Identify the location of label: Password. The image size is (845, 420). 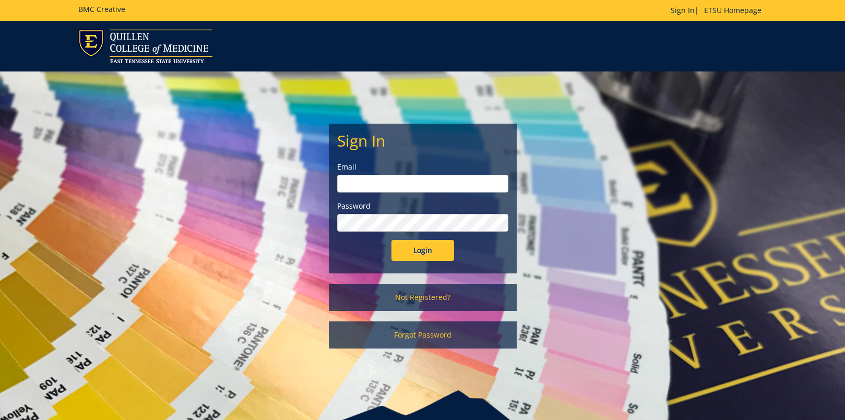
(423, 206).